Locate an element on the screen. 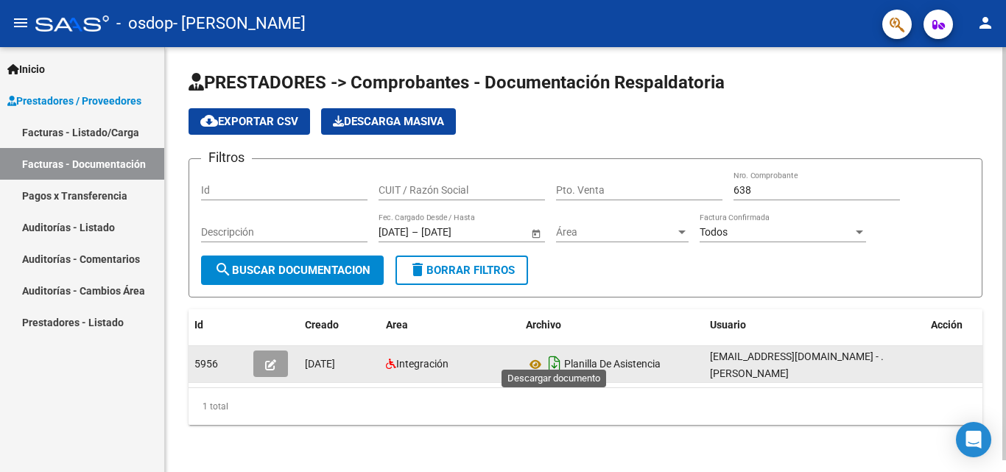  mat-icon: search is located at coordinates (223, 270).